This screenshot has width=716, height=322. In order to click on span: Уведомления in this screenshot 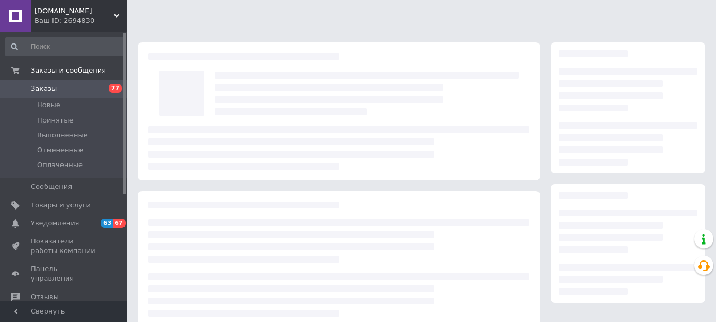, I will do `click(55, 223)`.